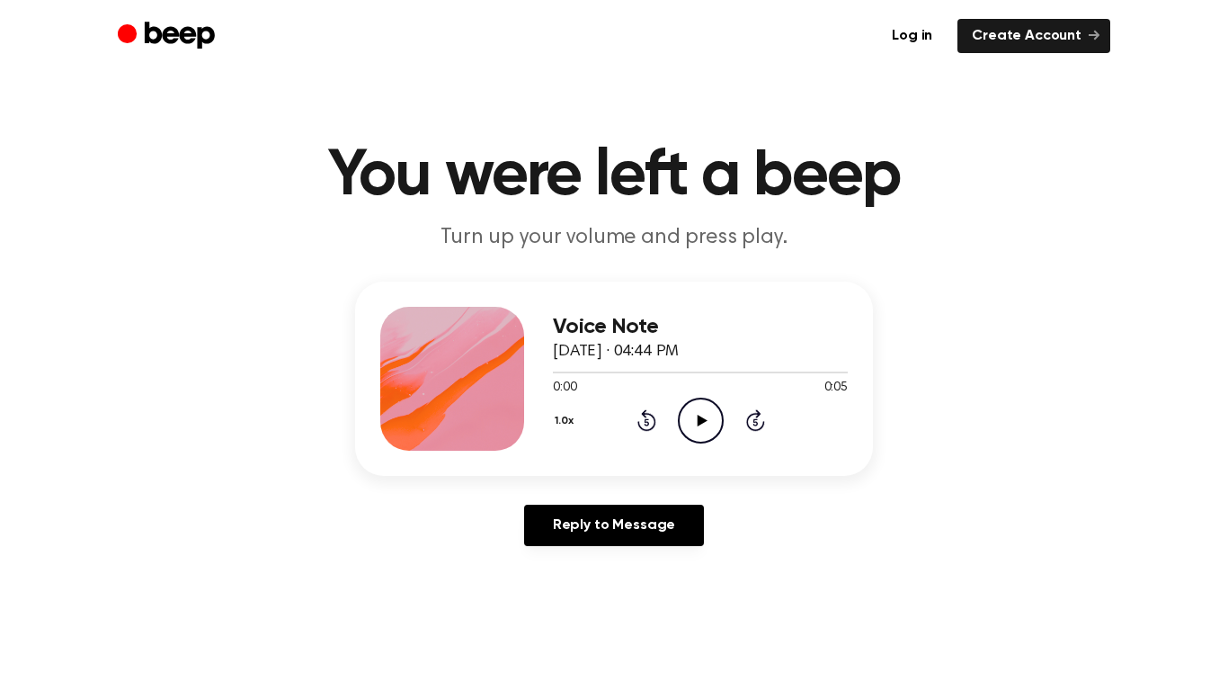  I want to click on h3: Voice Note, so click(701, 326).